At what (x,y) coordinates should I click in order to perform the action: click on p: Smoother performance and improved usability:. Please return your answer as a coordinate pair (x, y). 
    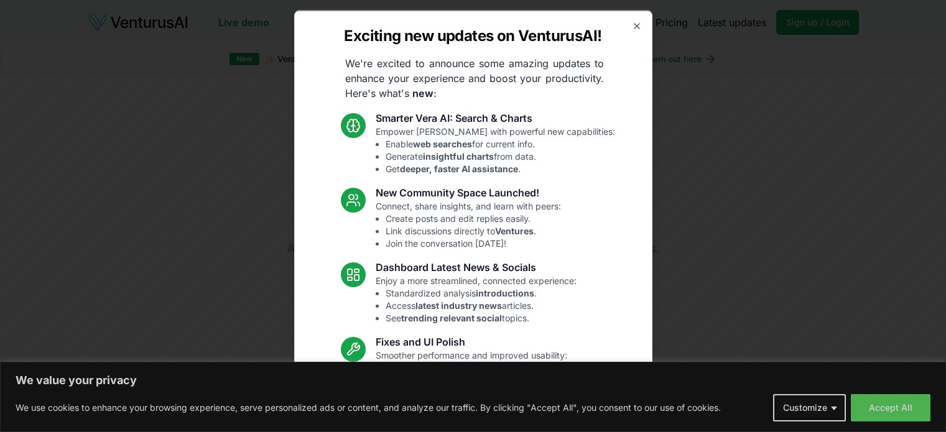
    Looking at the image, I should click on (471, 374).